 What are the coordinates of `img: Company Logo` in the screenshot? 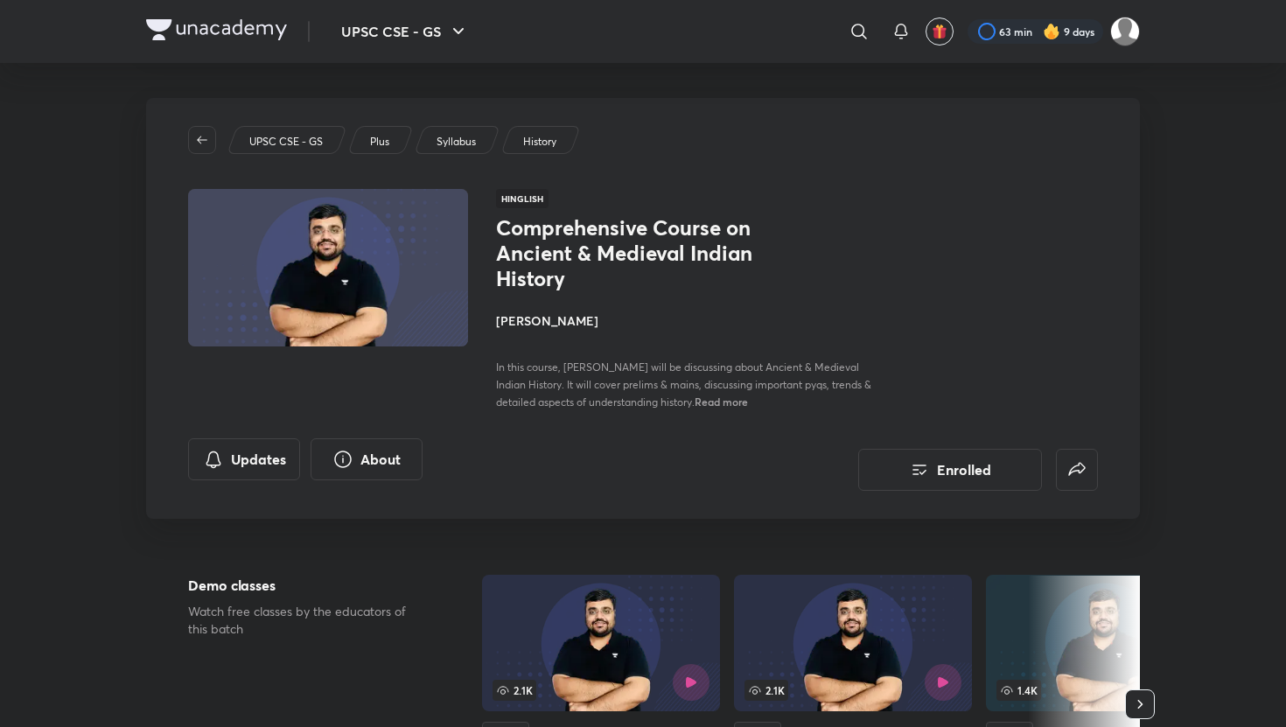 It's located at (216, 30).